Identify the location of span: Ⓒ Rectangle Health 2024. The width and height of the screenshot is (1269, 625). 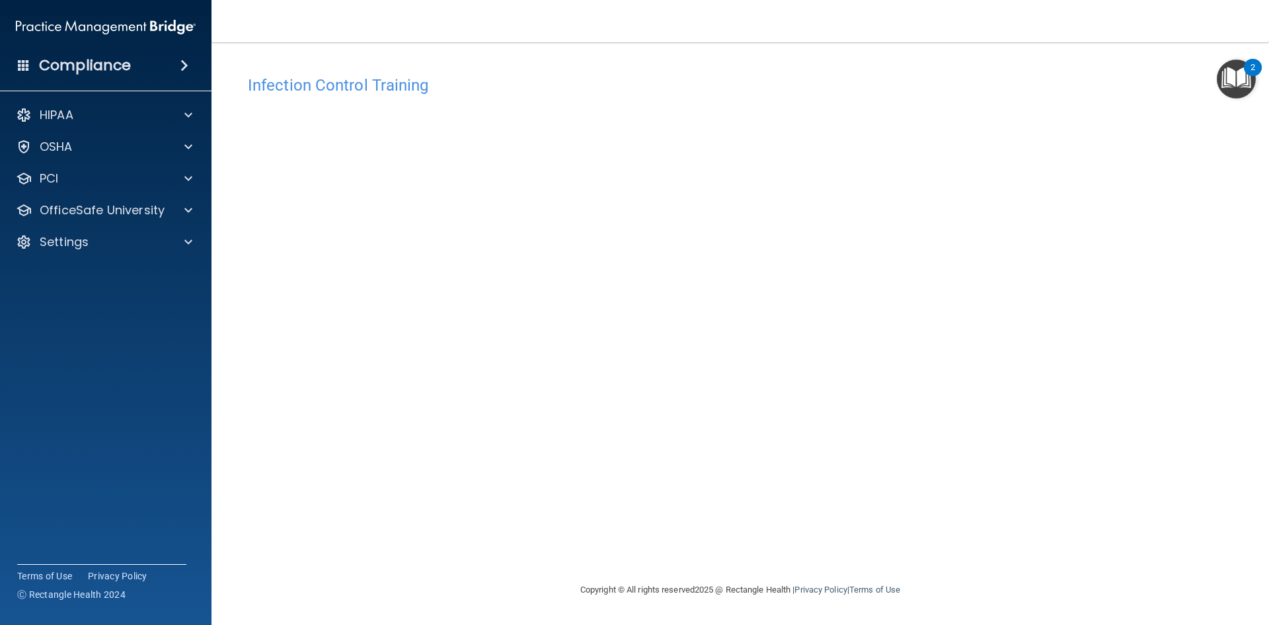
(71, 594).